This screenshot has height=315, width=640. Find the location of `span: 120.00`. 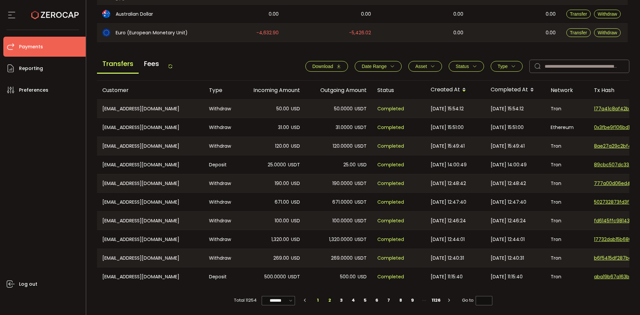

span: 120.00 is located at coordinates (282, 146).